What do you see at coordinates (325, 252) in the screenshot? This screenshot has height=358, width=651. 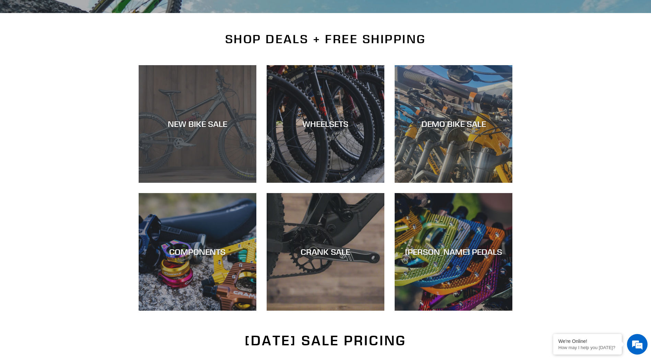 I see `div: CRANK SALE` at bounding box center [325, 252].